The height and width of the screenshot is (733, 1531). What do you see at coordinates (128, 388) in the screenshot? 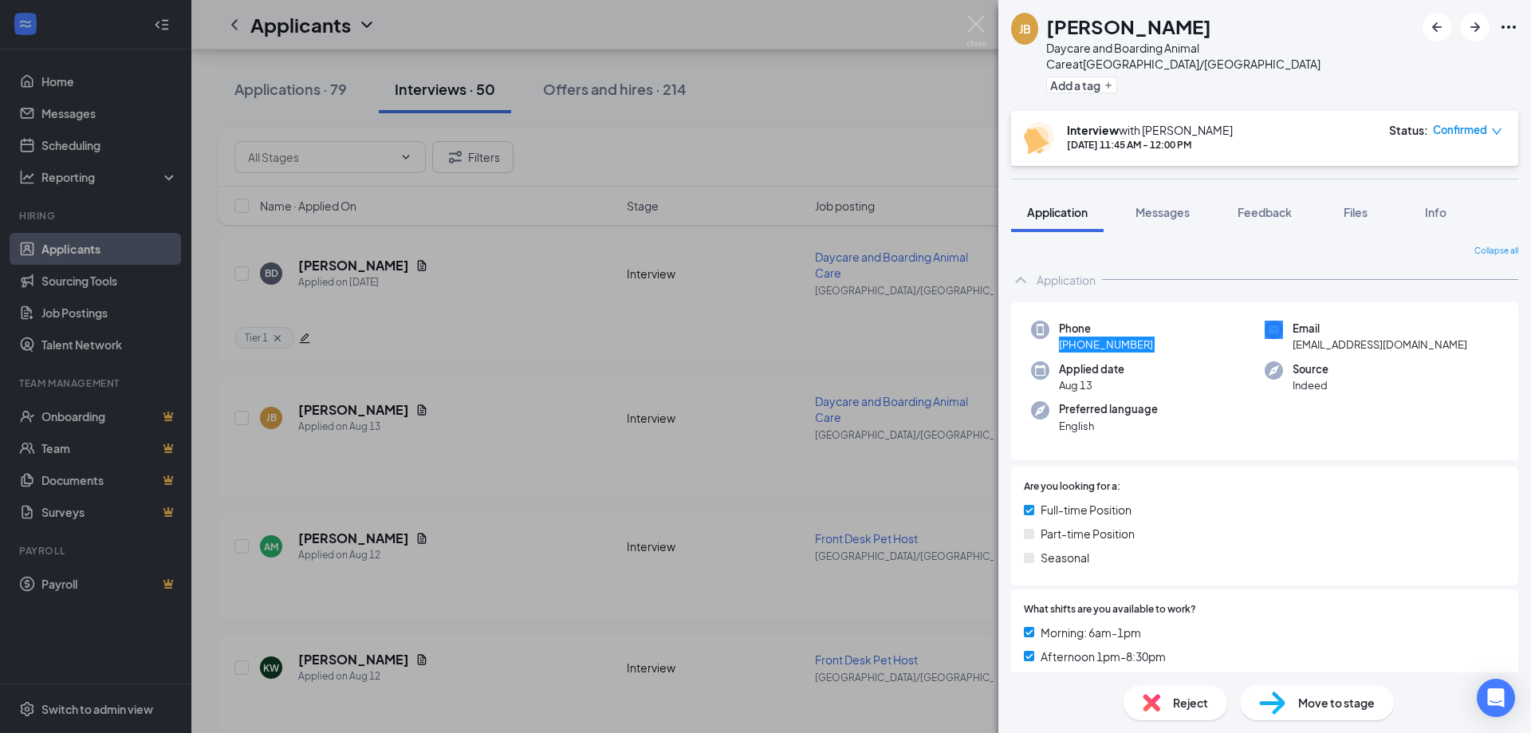
I see `div: It looks like nobody's here, so I'm closing this conversation.` at bounding box center [128, 388].